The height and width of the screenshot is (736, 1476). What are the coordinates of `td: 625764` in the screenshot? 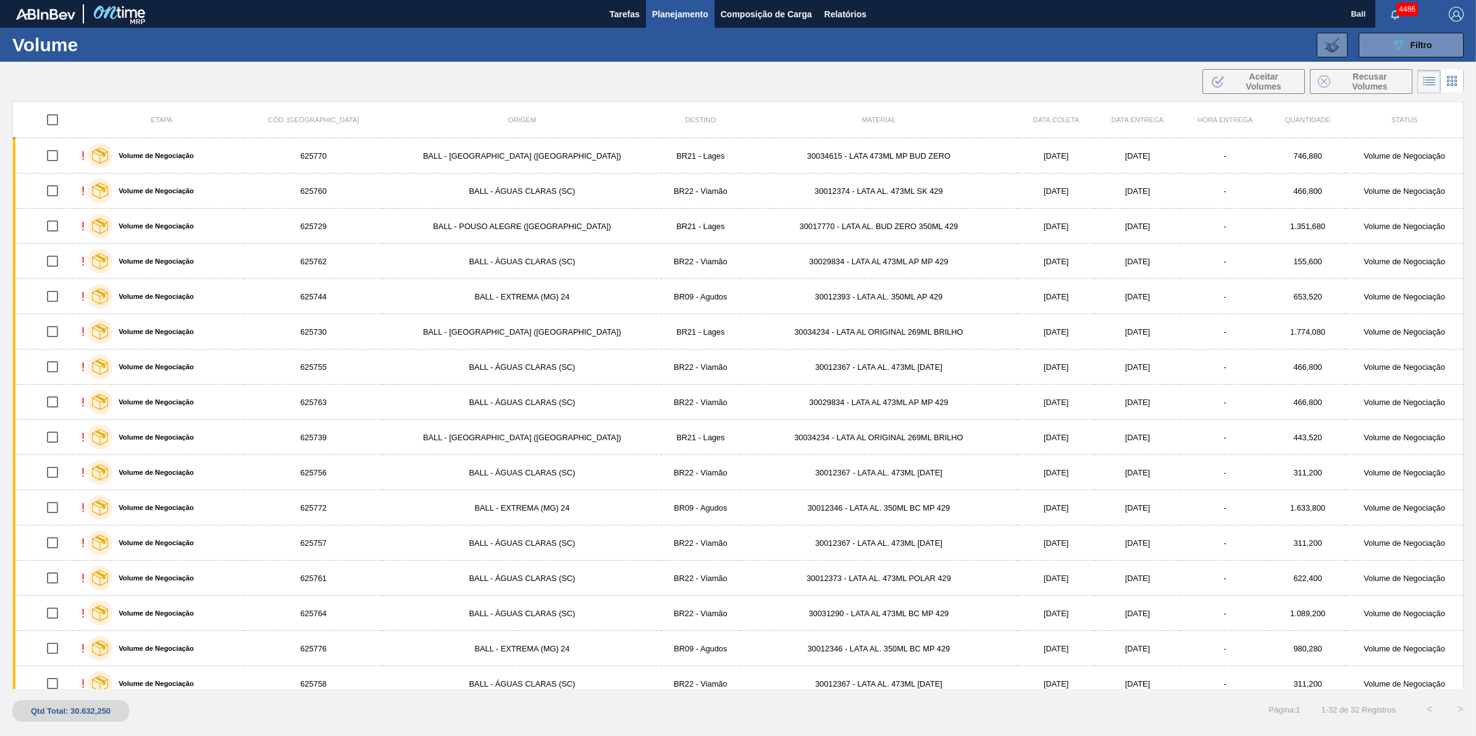 It's located at (313, 613).